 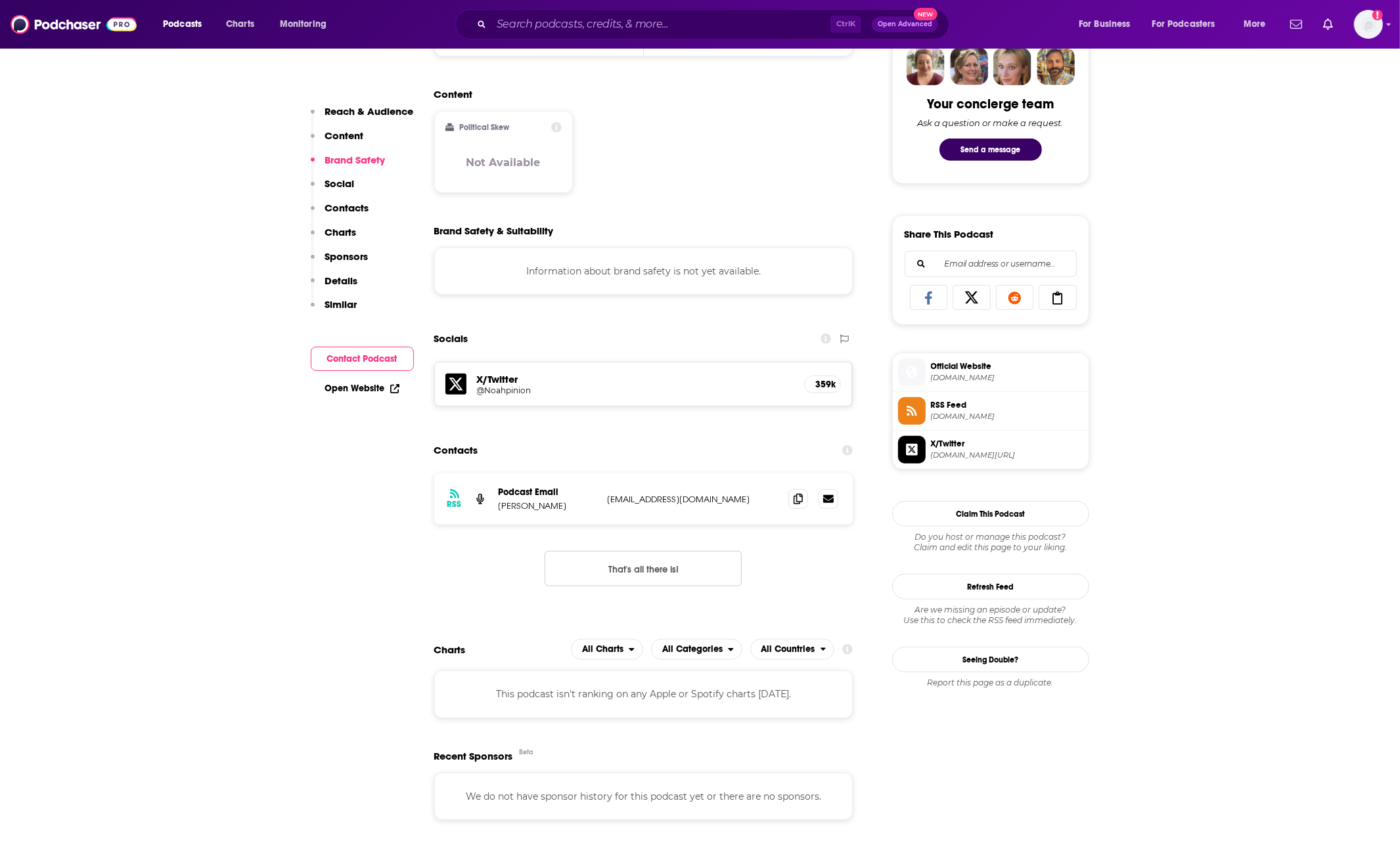 I want to click on div: Your concierge team, so click(x=990, y=104).